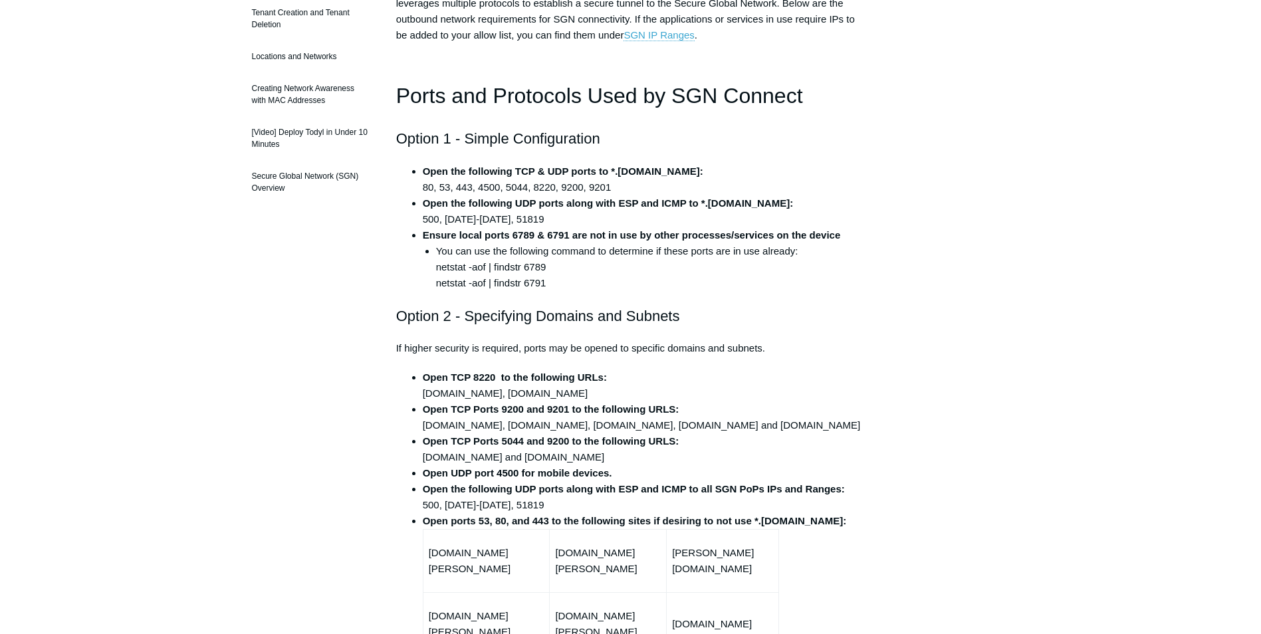  Describe the element at coordinates (633, 488) in the screenshot. I see `strong: Open the following UDP ports along with ESP and ICMP to all SGN PoPs IPs and Ranges:` at that location.